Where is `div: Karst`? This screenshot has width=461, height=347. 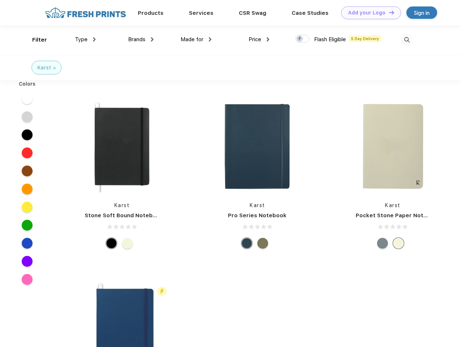 div: Karst is located at coordinates (44, 68).